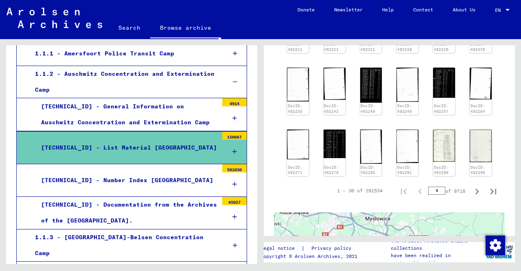 Image resolution: width=521 pixels, height=271 pixels. Describe the element at coordinates (281, 248) in the screenshot. I see `a: Legal notice` at that location.